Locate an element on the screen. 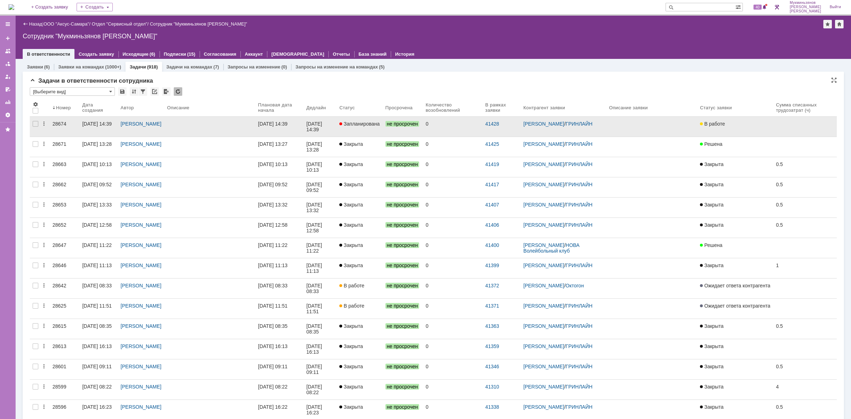 This screenshot has height=419, width=851. span: Ожидает ответа контрагента is located at coordinates (735, 285).